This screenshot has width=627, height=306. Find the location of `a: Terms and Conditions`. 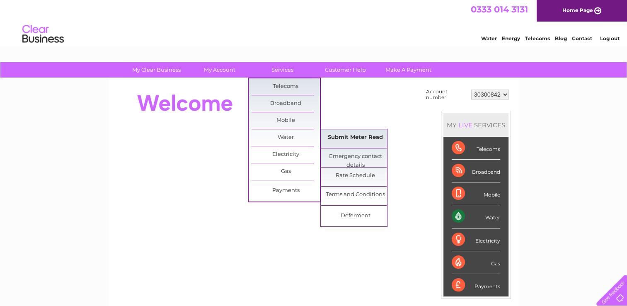

a: Terms and Conditions is located at coordinates (355, 195).